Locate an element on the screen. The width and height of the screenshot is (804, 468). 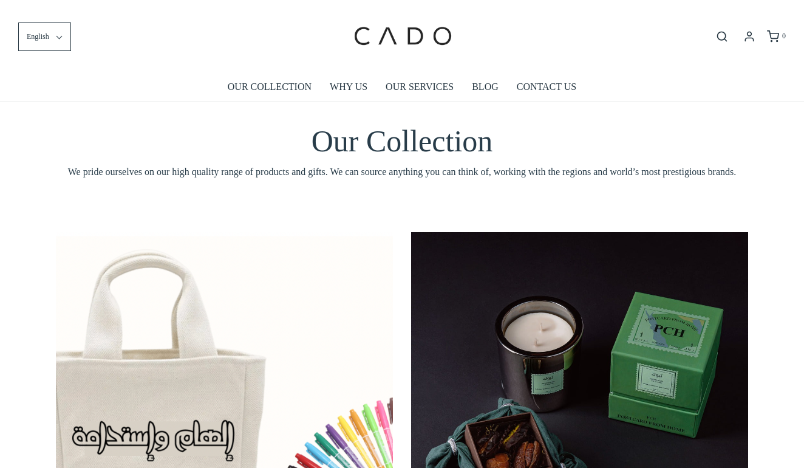
span: Our Collection is located at coordinates (402, 141).